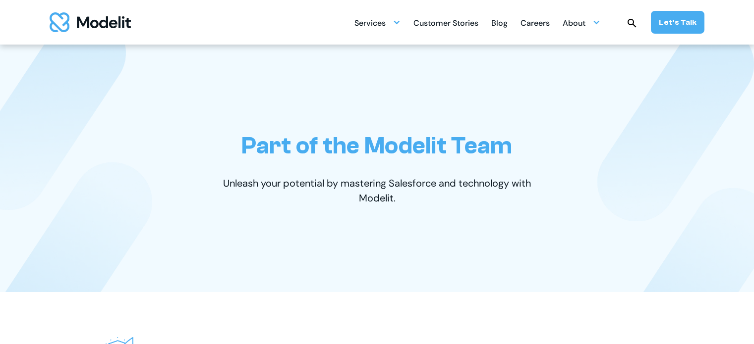 Image resolution: width=754 pixels, height=344 pixels. I want to click on a: Customer Stories, so click(445, 22).